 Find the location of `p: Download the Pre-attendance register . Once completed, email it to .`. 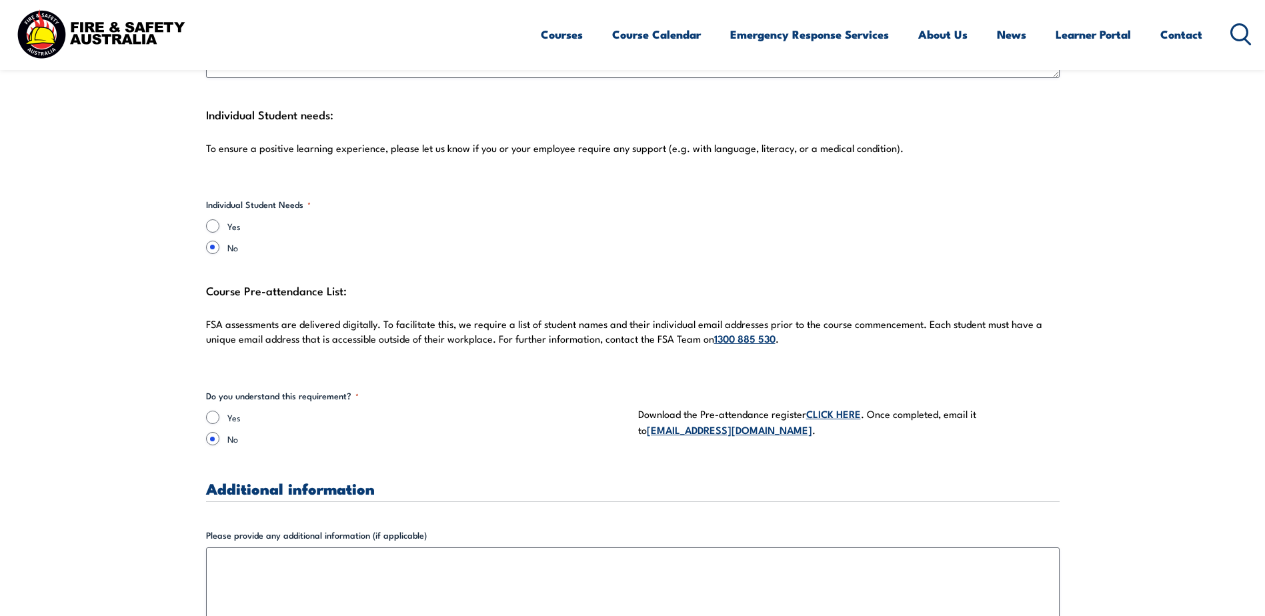

p: Download the Pre-attendance register . Once completed, email it to . is located at coordinates (849, 421).